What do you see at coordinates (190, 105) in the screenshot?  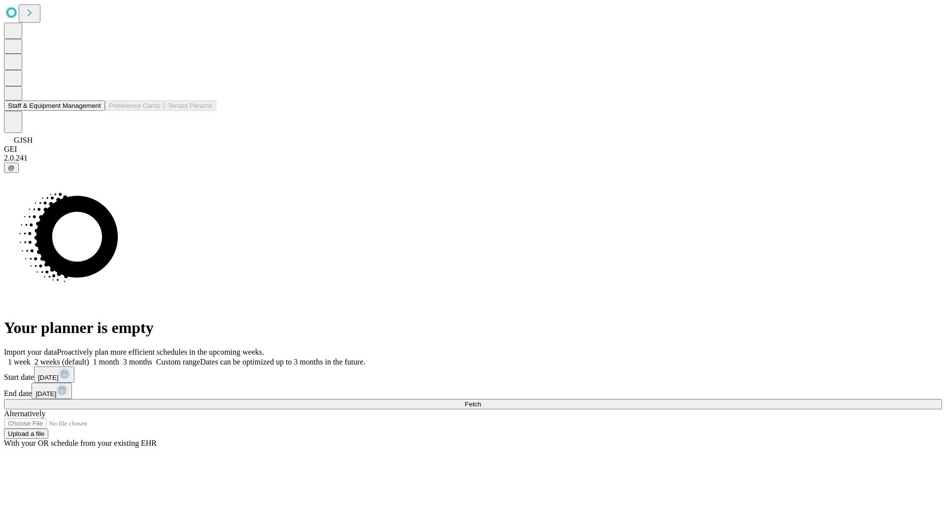 I see `button: Tenant Params` at bounding box center [190, 105].